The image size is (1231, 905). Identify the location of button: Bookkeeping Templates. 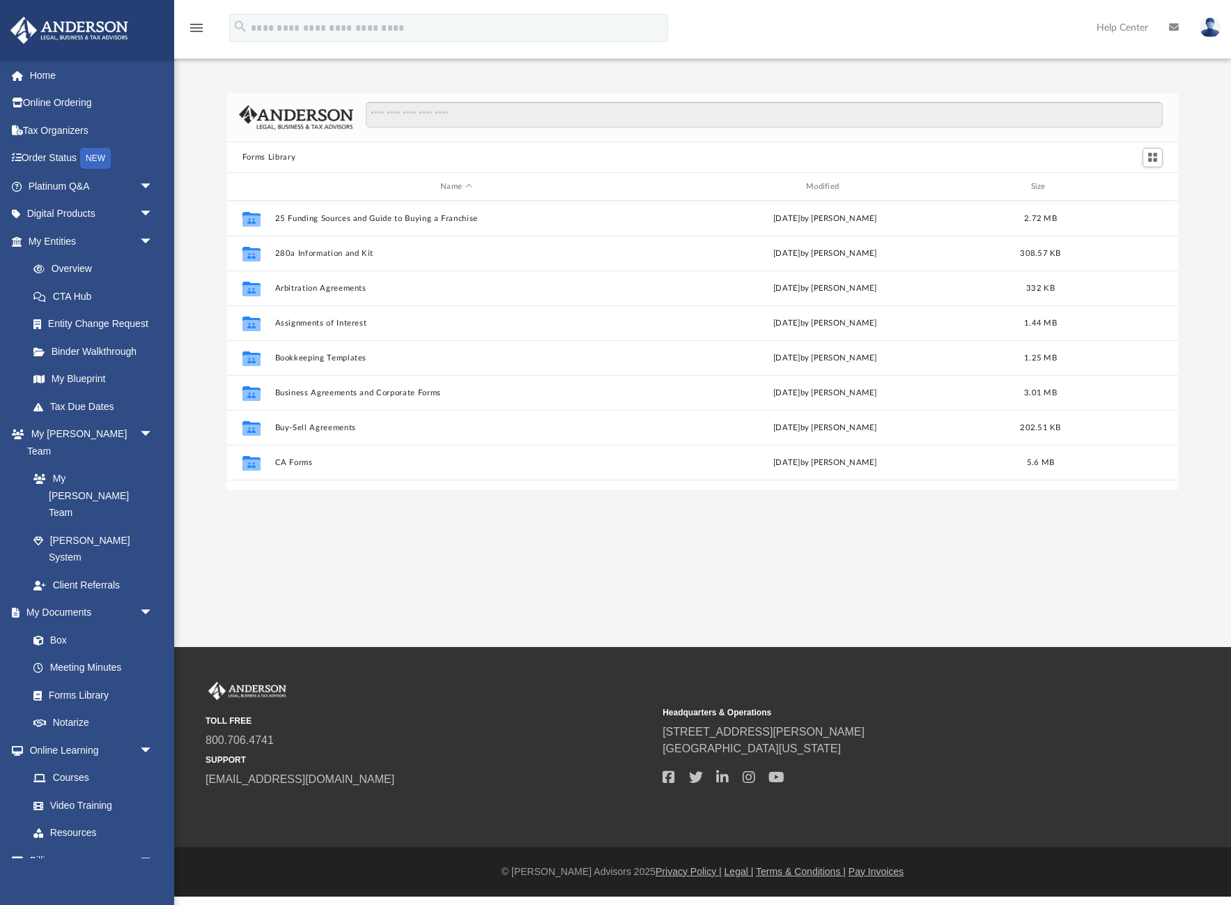
(456, 357).